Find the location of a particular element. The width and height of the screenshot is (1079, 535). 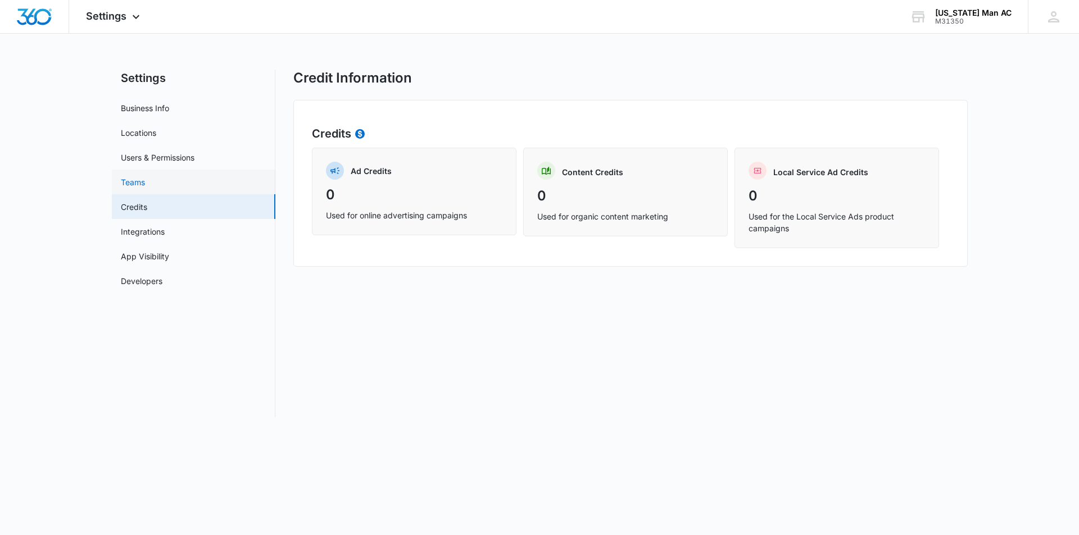

p: Ad Credits is located at coordinates (371, 171).